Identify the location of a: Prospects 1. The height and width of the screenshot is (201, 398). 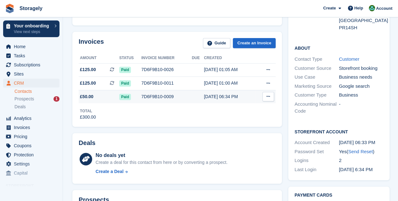
(37, 99).